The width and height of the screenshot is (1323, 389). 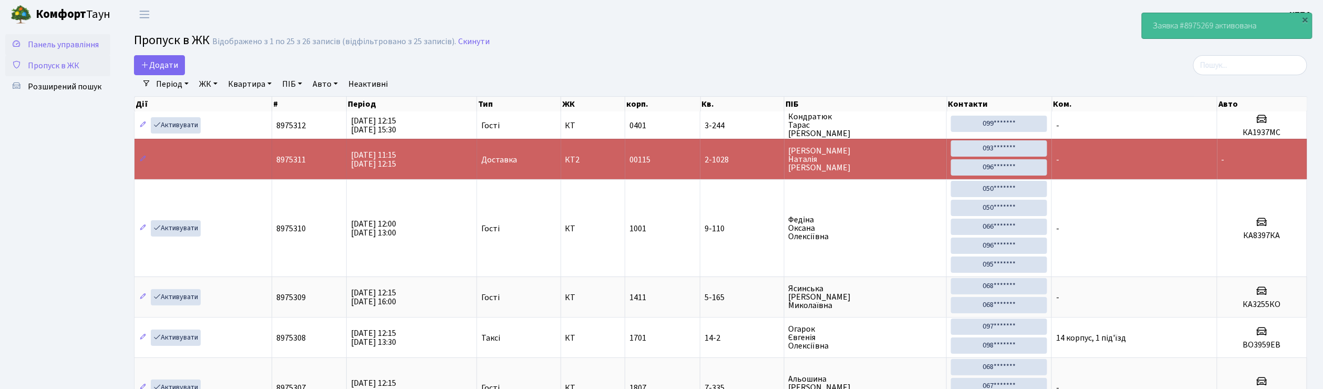 What do you see at coordinates (250, 84) in the screenshot?
I see `a: Квартира` at bounding box center [250, 84].